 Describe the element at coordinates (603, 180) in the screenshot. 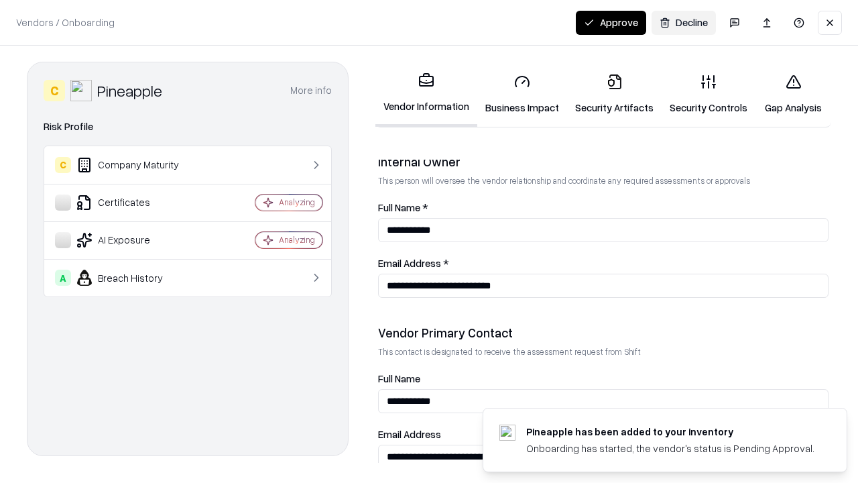

I see `p: This person will oversee the vendor relationship and coordinate any required assessments or appro...` at that location.